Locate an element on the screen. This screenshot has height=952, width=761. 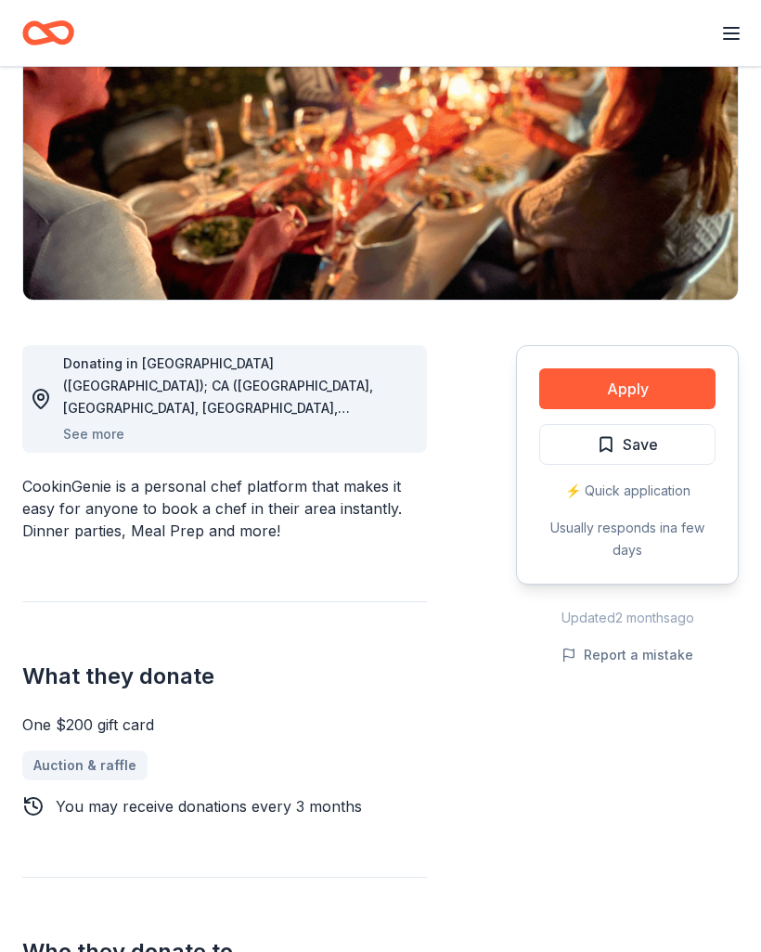
div: ⚡️ Quick application is located at coordinates (627, 491).